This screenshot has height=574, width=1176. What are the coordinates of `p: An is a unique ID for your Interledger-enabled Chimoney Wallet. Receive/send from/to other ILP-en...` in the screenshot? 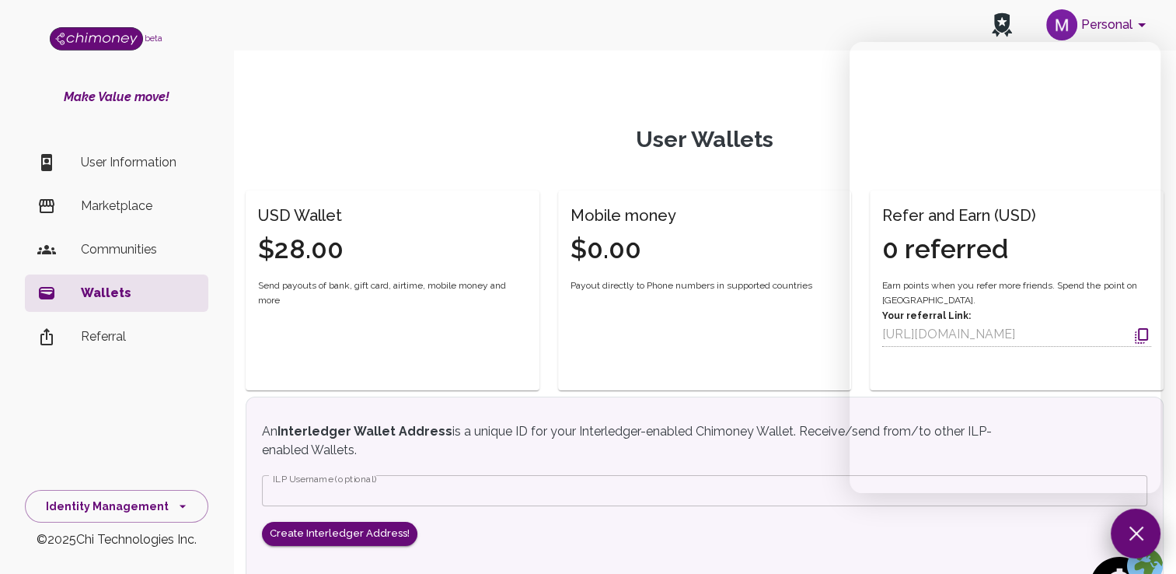 It's located at (630, 441).